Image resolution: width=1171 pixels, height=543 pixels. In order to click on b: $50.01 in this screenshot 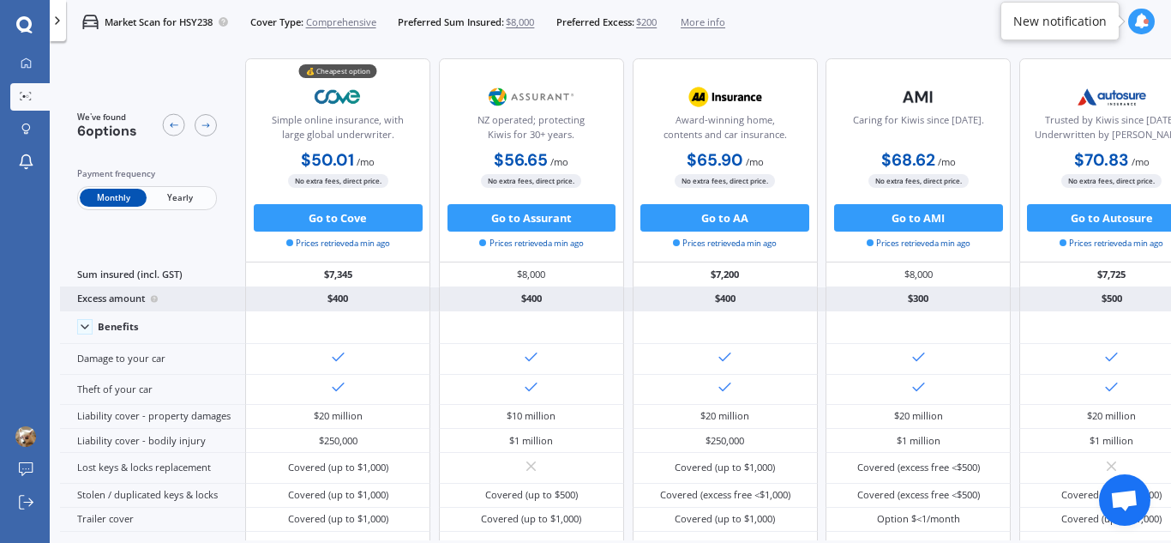, I will do `click(327, 159)`.